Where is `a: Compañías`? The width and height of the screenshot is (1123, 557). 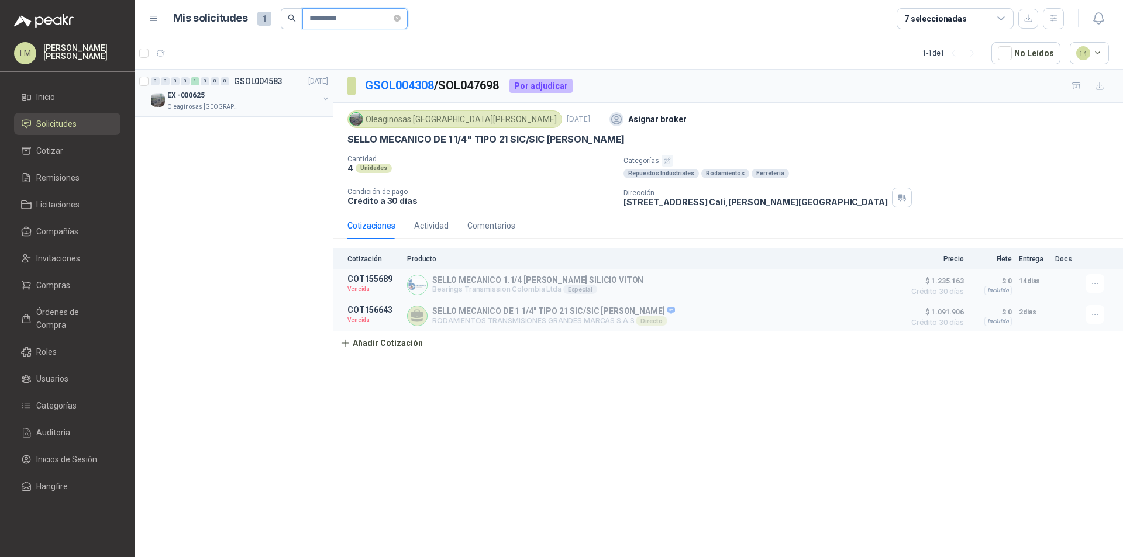
a: Compañías is located at coordinates (67, 232).